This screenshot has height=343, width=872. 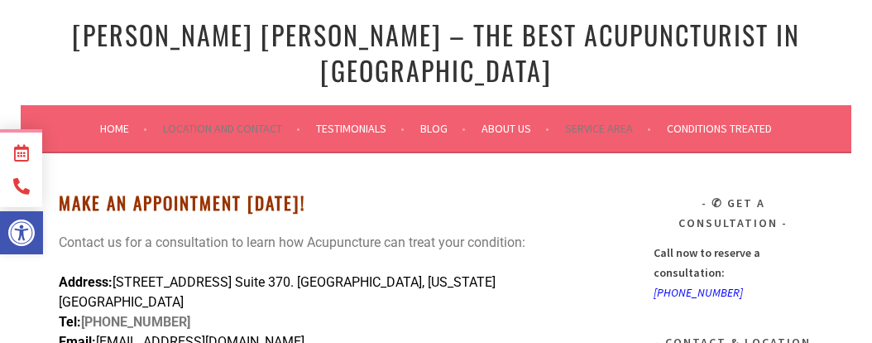 I want to click on span: Tel:, so click(x=69, y=321).